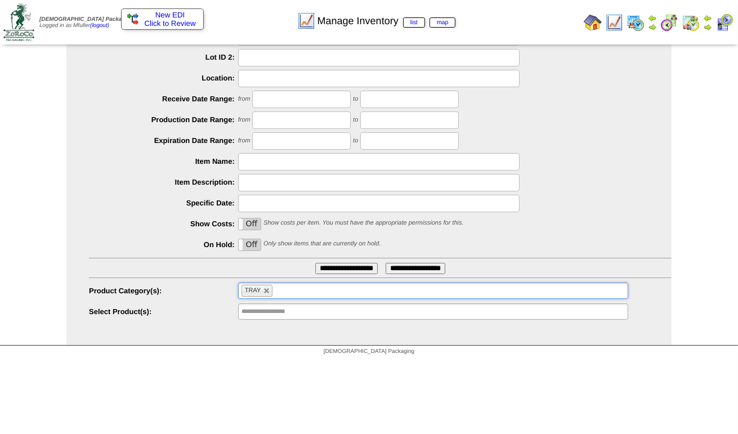 The height and width of the screenshot is (434, 738). Describe the element at coordinates (387, 21) in the screenshot. I see `span: Manage Inventory` at that location.